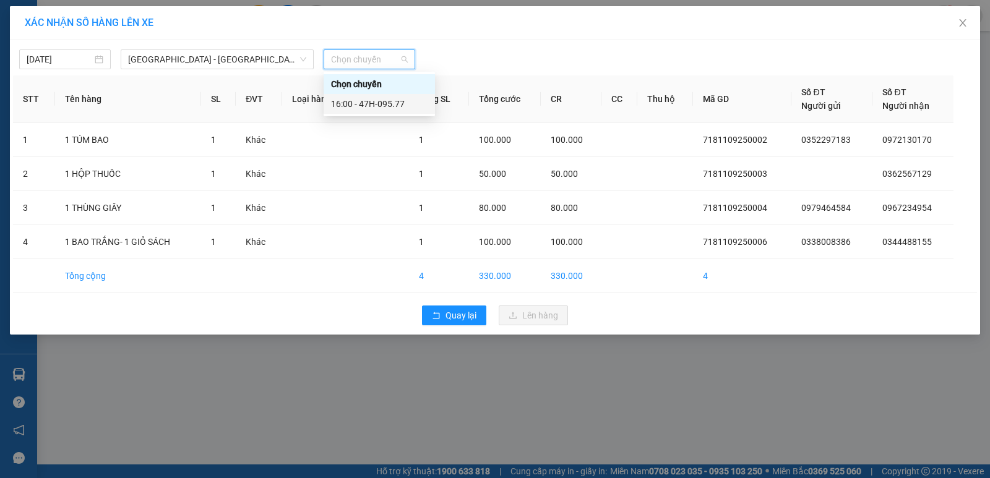 This screenshot has width=990, height=478. Describe the element at coordinates (436, 316) in the screenshot. I see `span: rollback` at that location.